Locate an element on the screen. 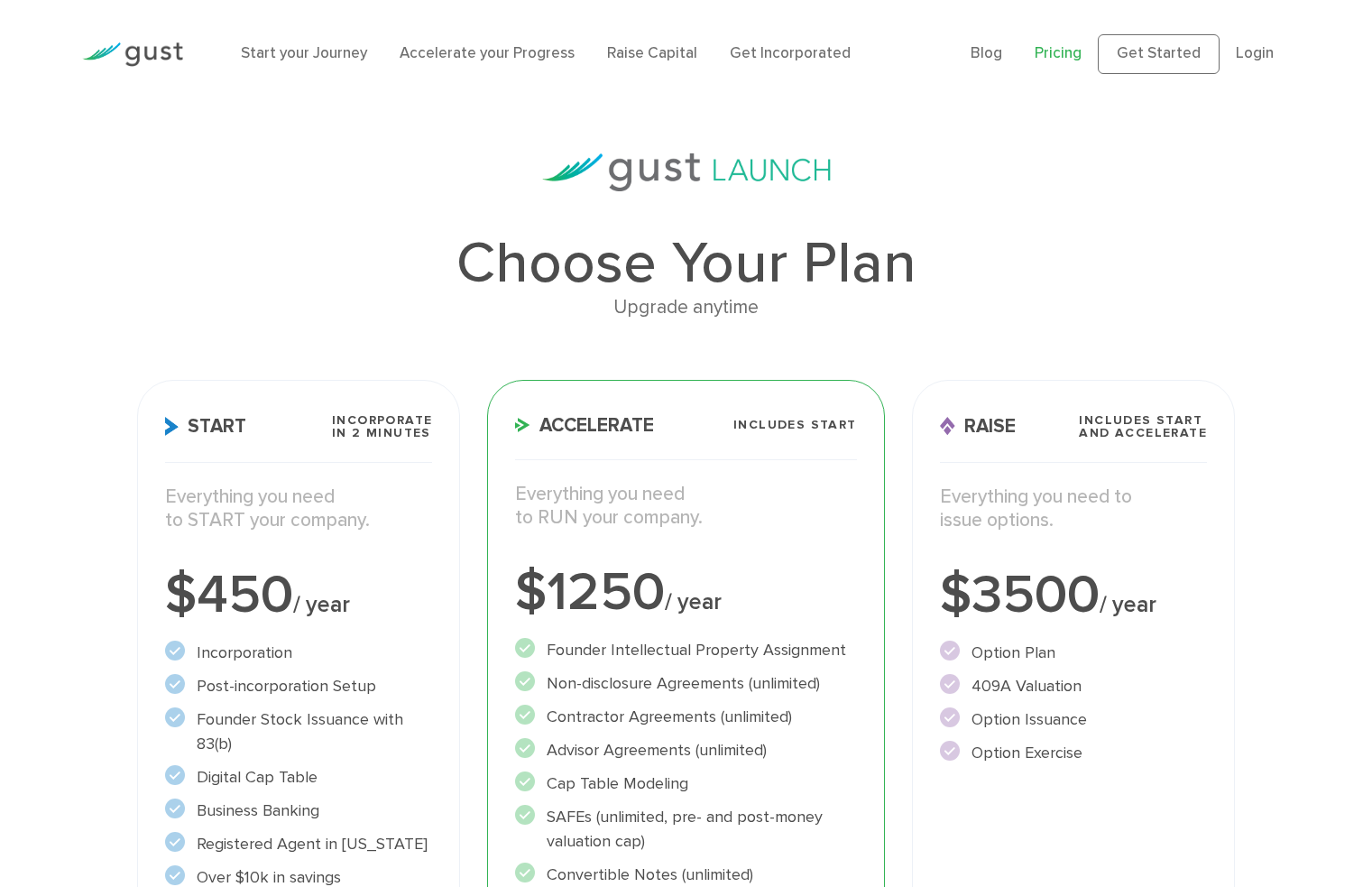 The width and height of the screenshot is (1372, 887). li: Option Plan is located at coordinates (1074, 653).